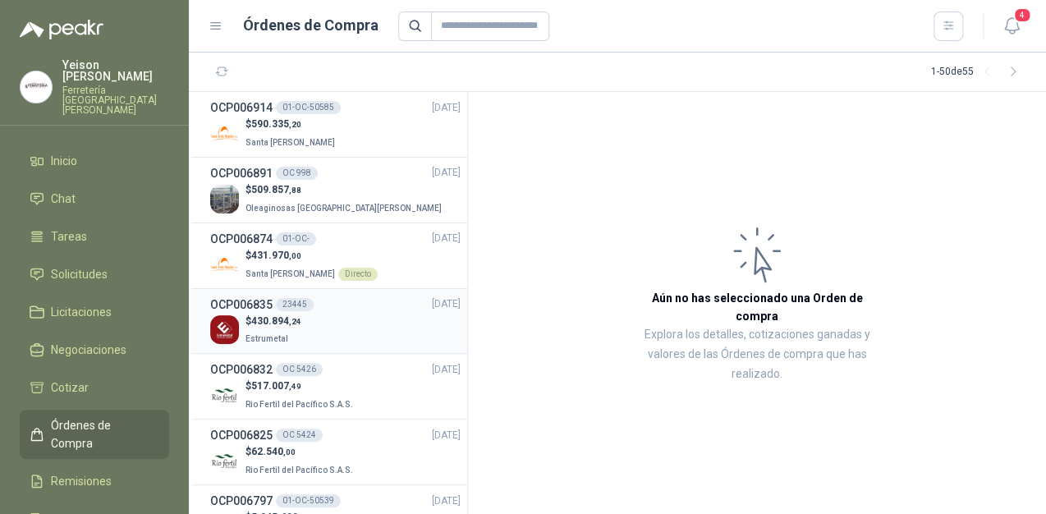 The width and height of the screenshot is (1046, 514). I want to click on h3: OCP006797, so click(241, 501).